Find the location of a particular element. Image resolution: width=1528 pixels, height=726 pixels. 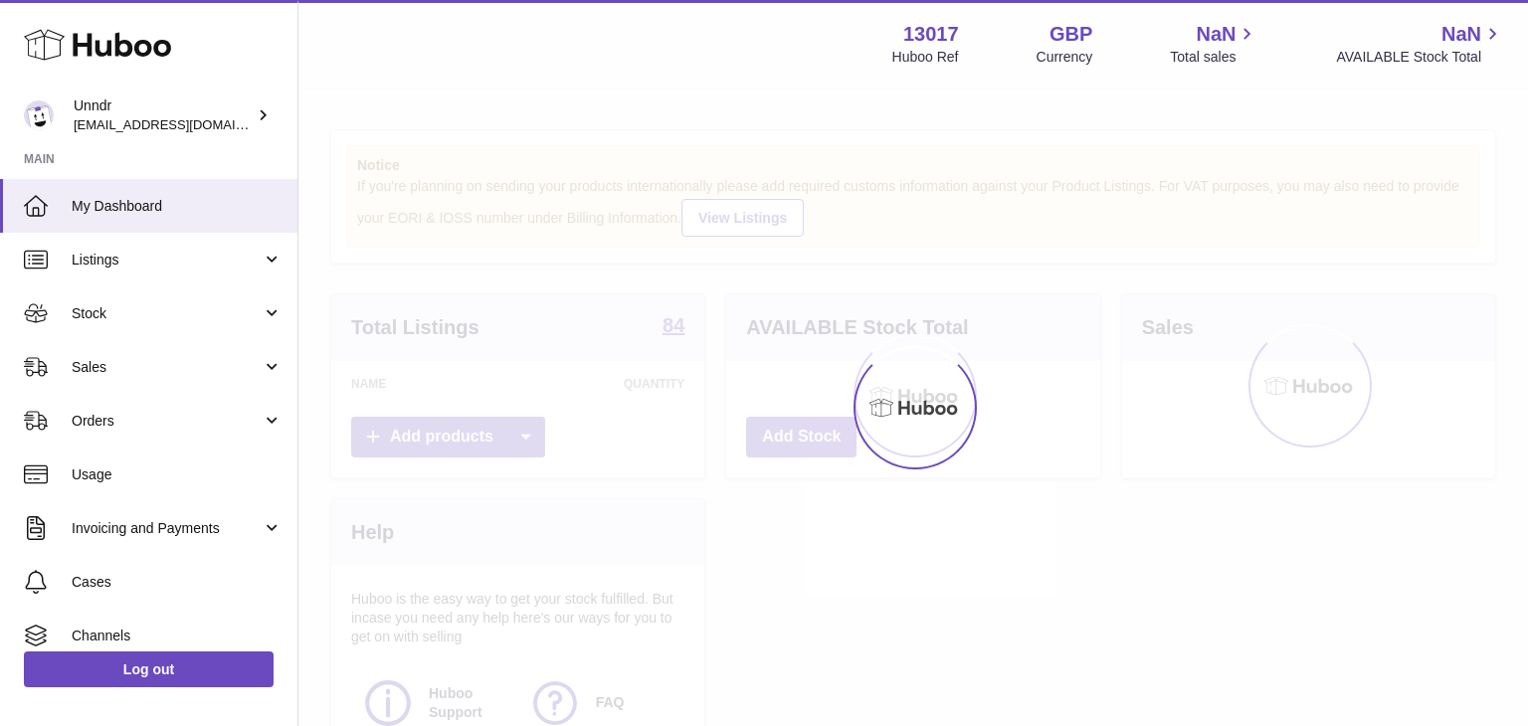

a: NaN AVAILABLE Stock Total is located at coordinates (1419, 44).